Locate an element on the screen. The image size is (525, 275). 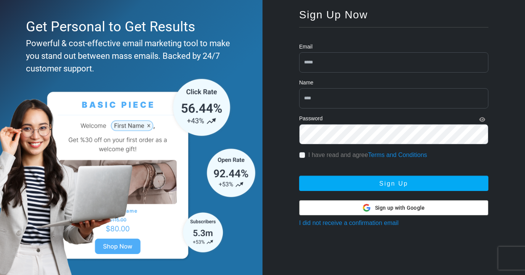
label: I have read and agree is located at coordinates (368, 155).